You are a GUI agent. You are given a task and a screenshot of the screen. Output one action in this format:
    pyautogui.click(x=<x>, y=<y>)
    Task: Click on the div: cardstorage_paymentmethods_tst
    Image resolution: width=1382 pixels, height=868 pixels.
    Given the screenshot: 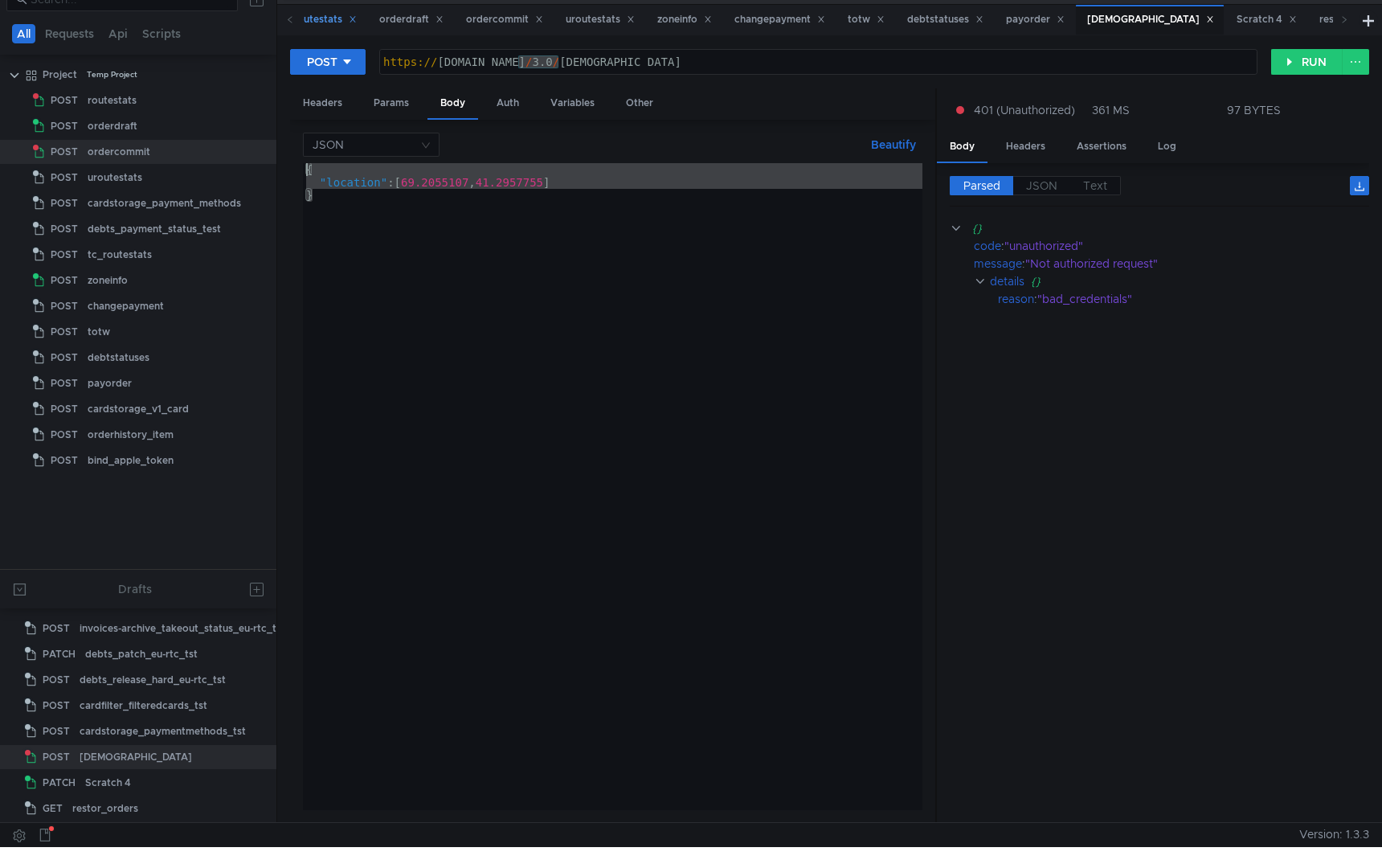 What is the action you would take?
    pyautogui.click(x=162, y=731)
    